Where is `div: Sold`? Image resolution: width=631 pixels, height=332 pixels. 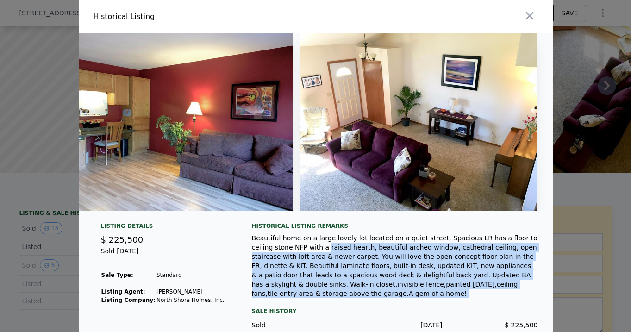
div: Sold is located at coordinates (300, 325).